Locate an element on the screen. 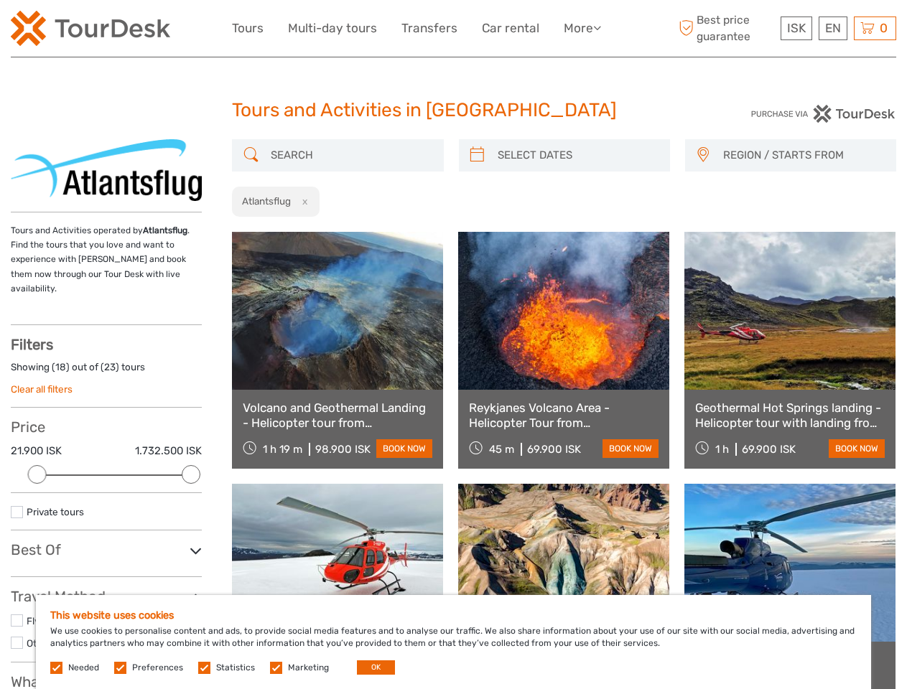 The image size is (907, 689). span: 45 m is located at coordinates (501, 450).